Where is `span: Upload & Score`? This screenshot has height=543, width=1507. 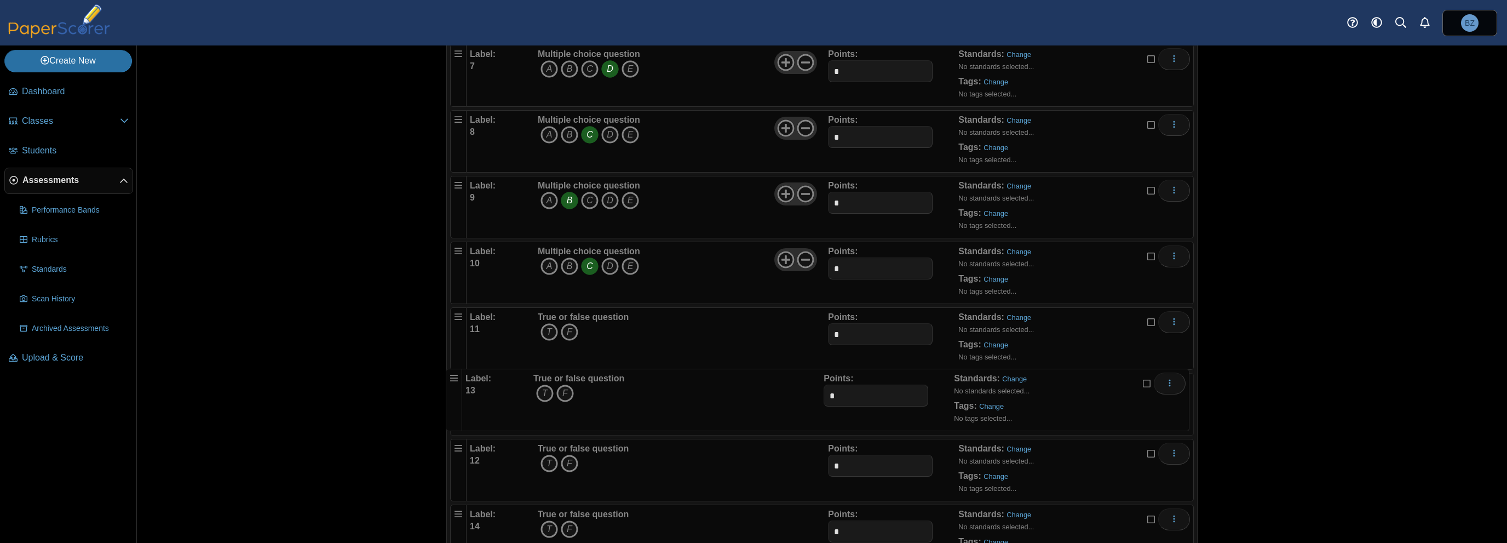
span: Upload & Score is located at coordinates (75, 358).